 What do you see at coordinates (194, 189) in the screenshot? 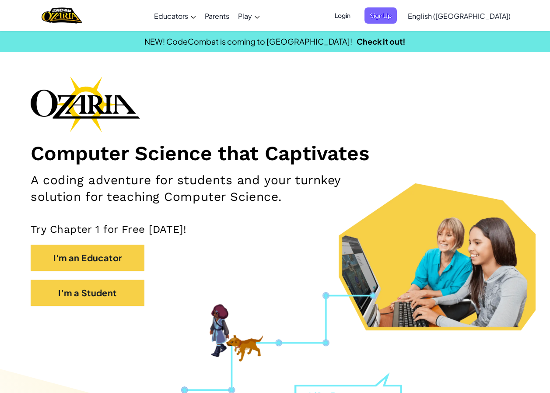
I see `h2: A coding adventure for students and your turnkey solution for teaching Computer Science.` at bounding box center [194, 189].